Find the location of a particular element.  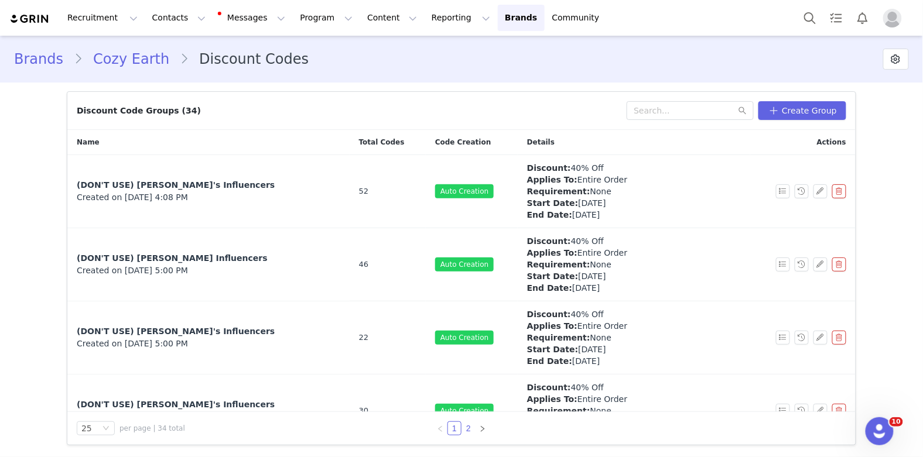

span: 30 is located at coordinates (364, 411).